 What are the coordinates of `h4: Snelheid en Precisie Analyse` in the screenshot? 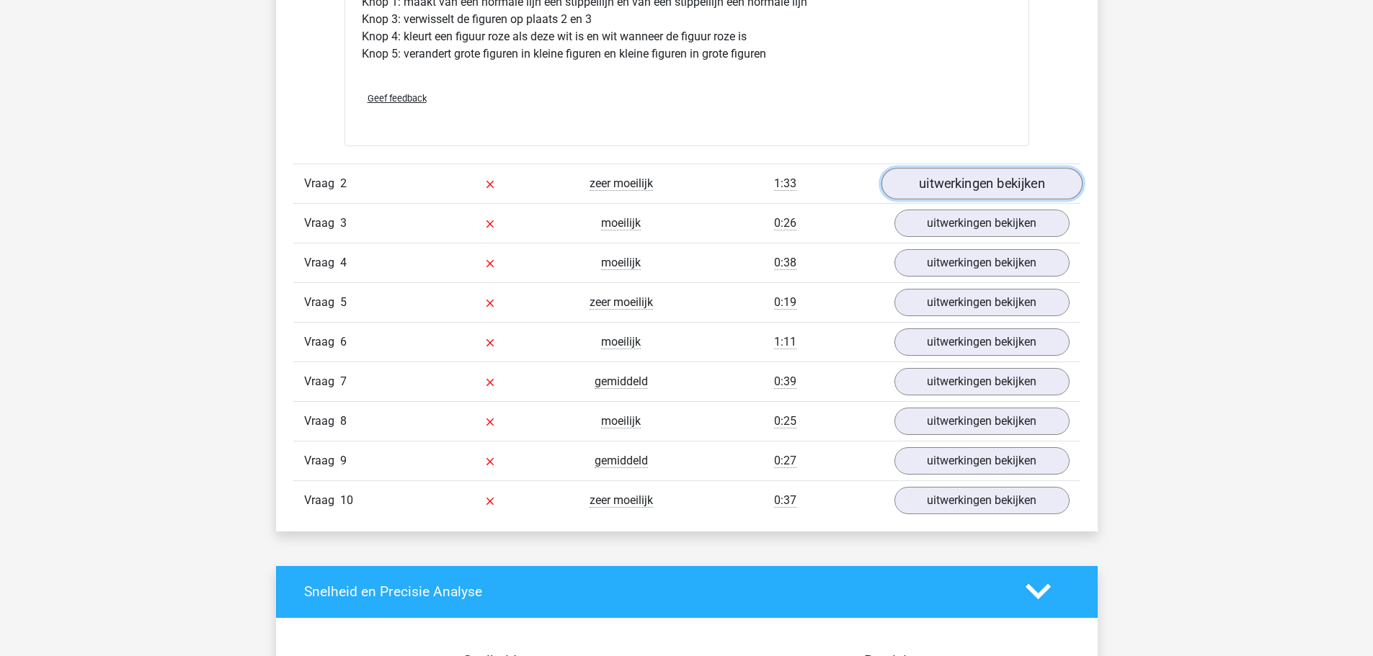 It's located at (654, 592).